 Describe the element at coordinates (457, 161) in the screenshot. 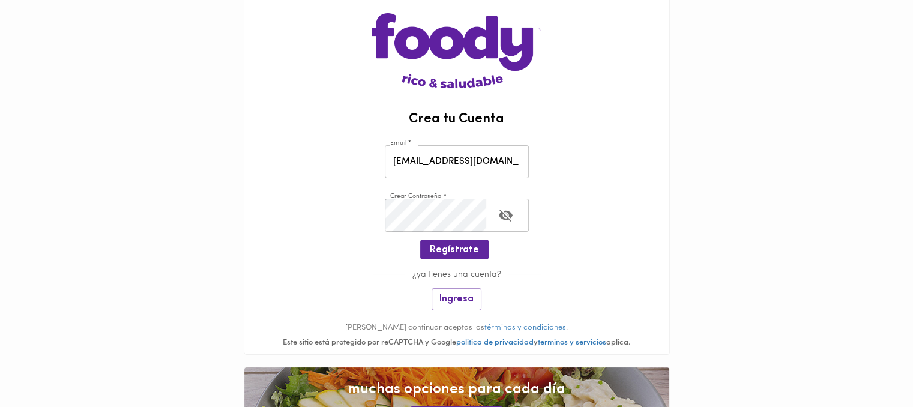

I see `input: pepitoperez@gmail.com` at that location.